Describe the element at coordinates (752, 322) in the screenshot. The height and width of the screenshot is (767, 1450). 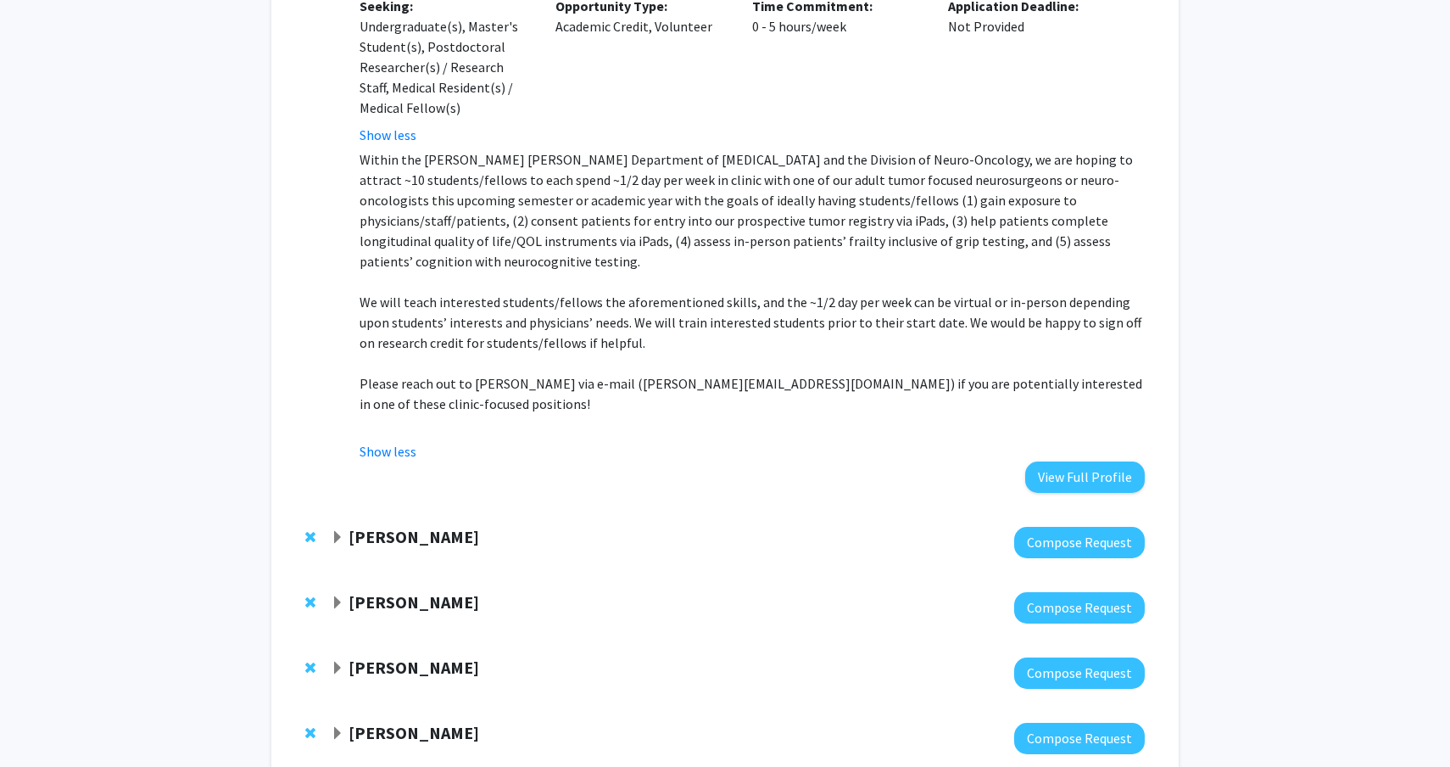
I see `p: We will teach interested students/fellows the aforementioned skills, and the ~1/2 day per week ca...` at that location.